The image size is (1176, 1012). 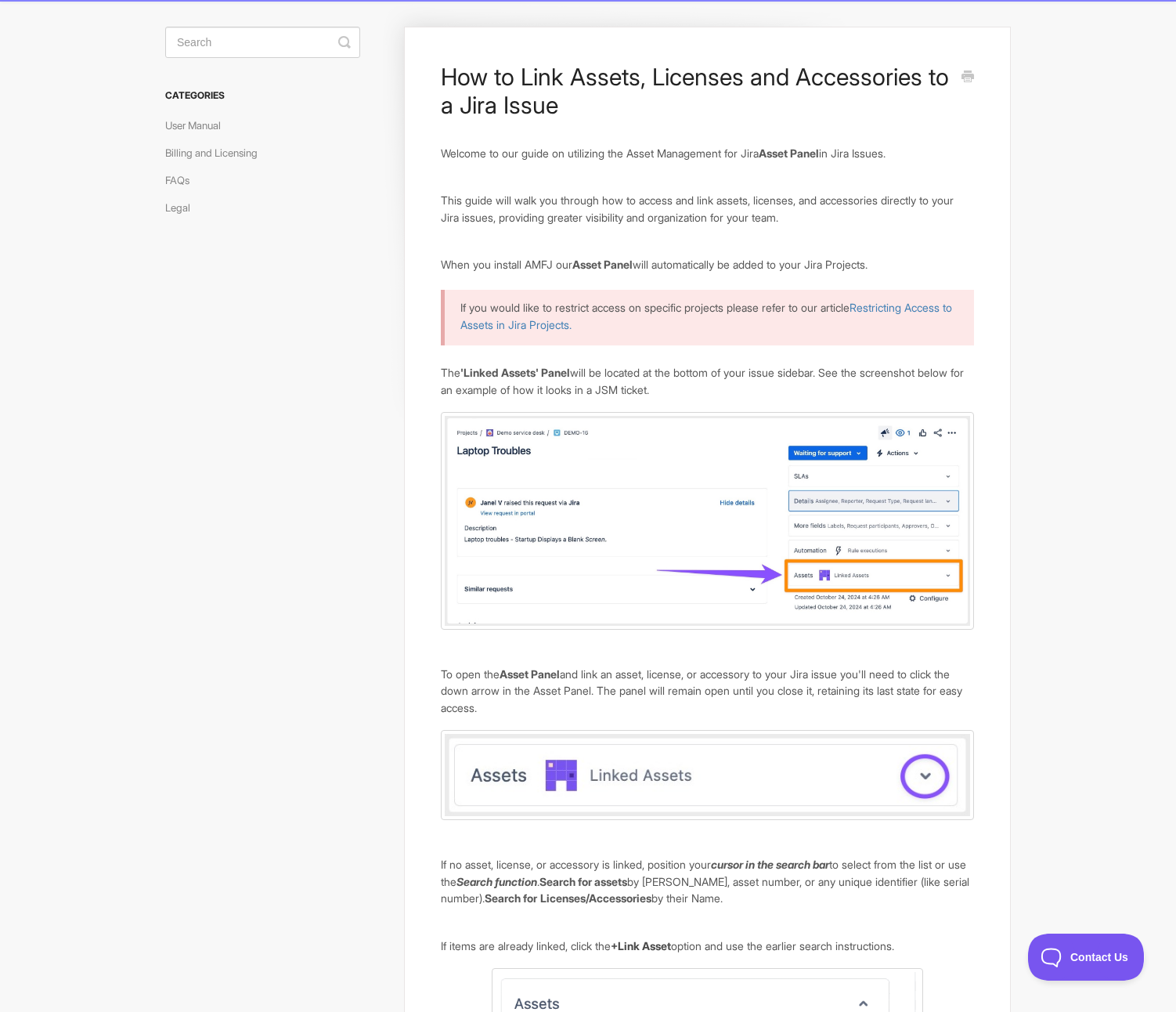 I want to click on img: file-MVbgH9zo4w.jpg, so click(x=707, y=775).